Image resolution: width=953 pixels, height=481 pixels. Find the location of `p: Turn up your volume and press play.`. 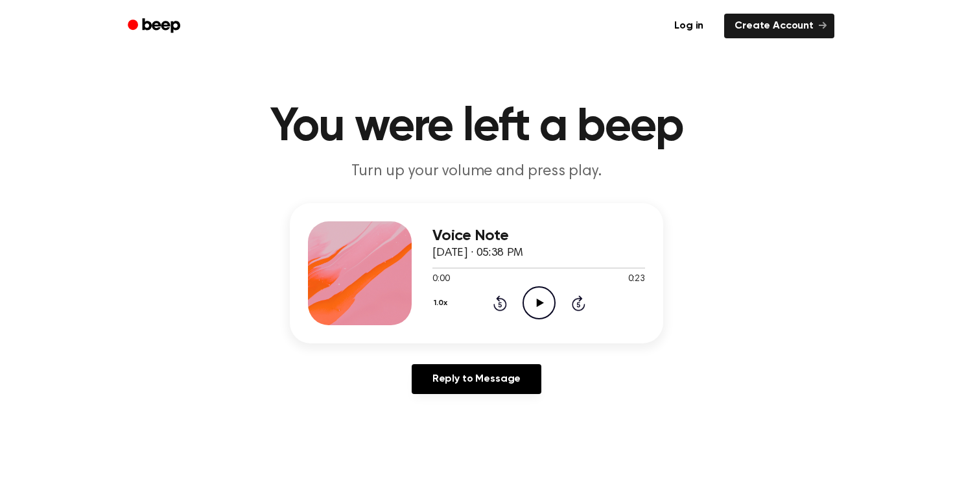

p: Turn up your volume and press play. is located at coordinates (477, 171).